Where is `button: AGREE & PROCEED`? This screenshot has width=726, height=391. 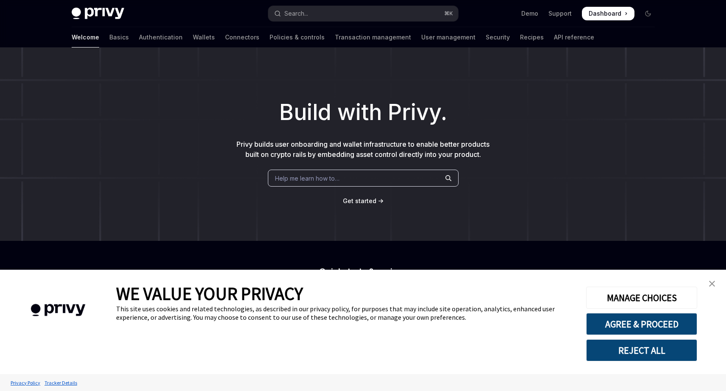
button: AGREE & PROCEED is located at coordinates (642, 324).